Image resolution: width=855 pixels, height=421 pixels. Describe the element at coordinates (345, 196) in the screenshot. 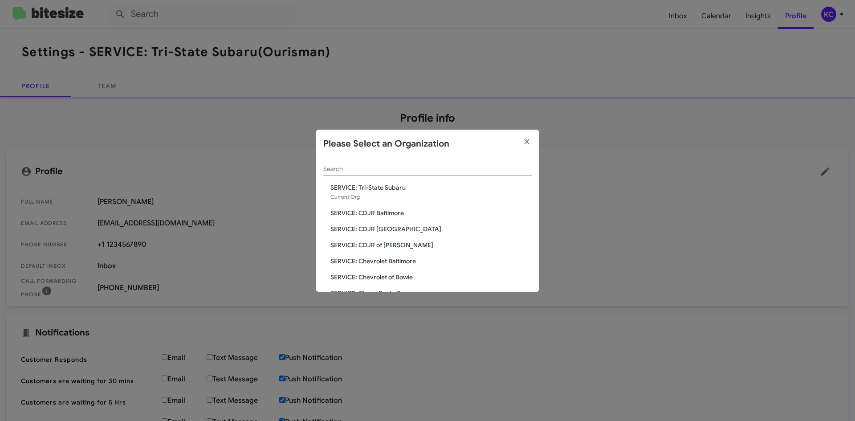

I see `span: Current Org` at that location.